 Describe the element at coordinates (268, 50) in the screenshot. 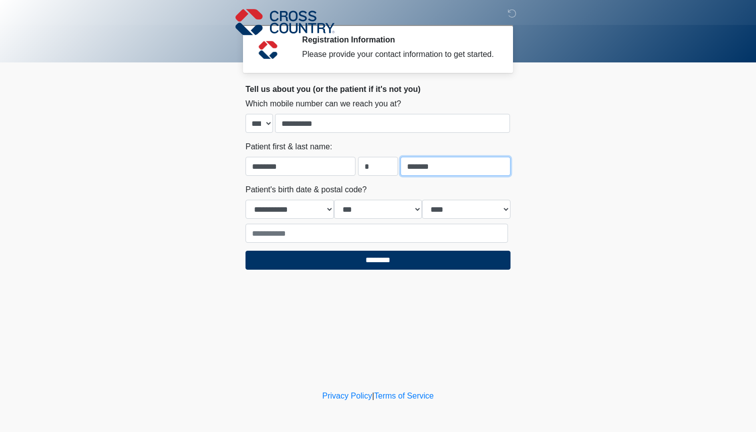

I see `img: Agent Avatar` at that location.